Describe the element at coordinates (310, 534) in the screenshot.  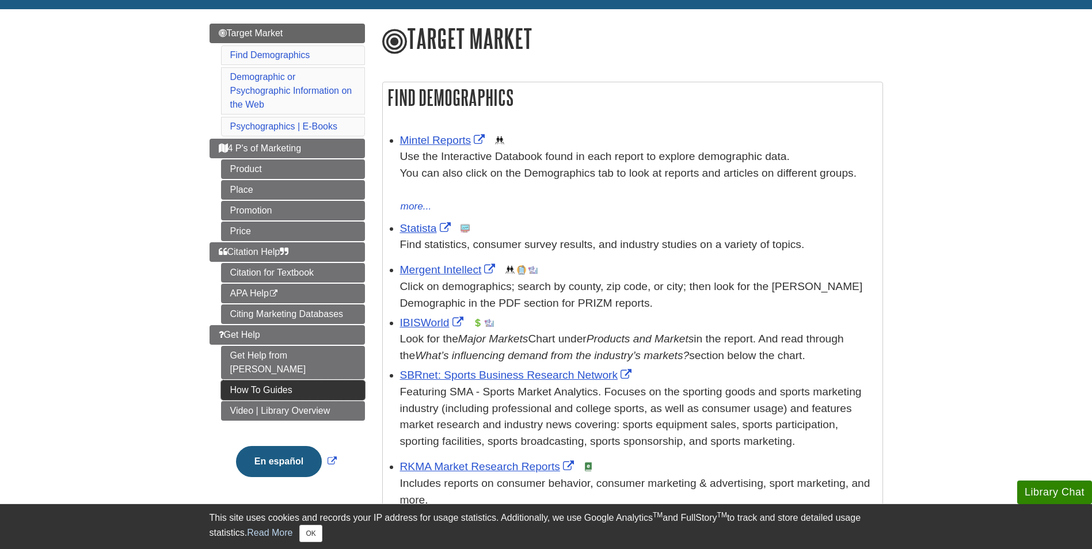
I see `button: Close` at that location.